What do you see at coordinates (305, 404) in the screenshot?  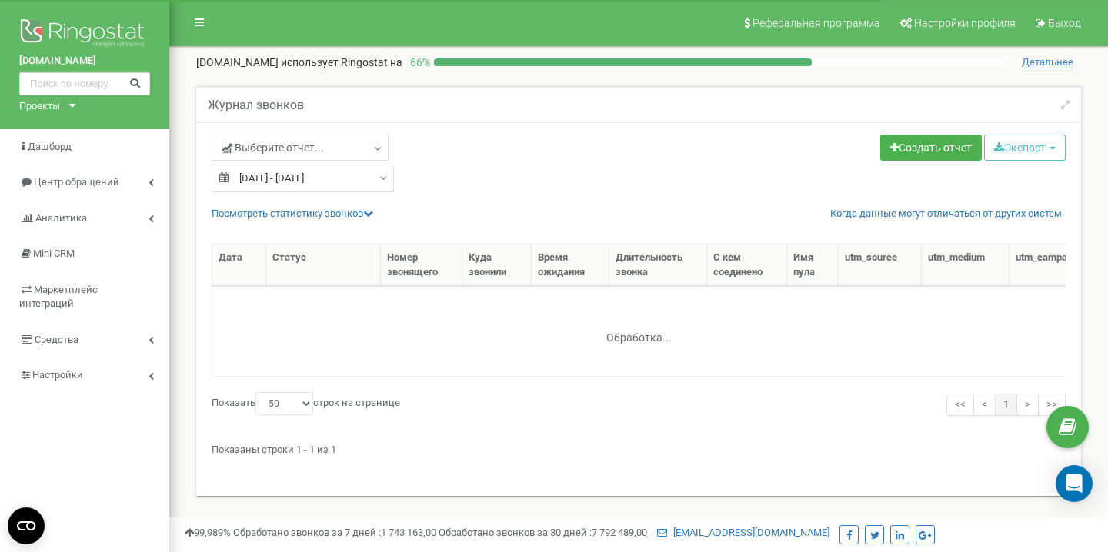 I see `label: Показать строк на странице` at bounding box center [305, 404].